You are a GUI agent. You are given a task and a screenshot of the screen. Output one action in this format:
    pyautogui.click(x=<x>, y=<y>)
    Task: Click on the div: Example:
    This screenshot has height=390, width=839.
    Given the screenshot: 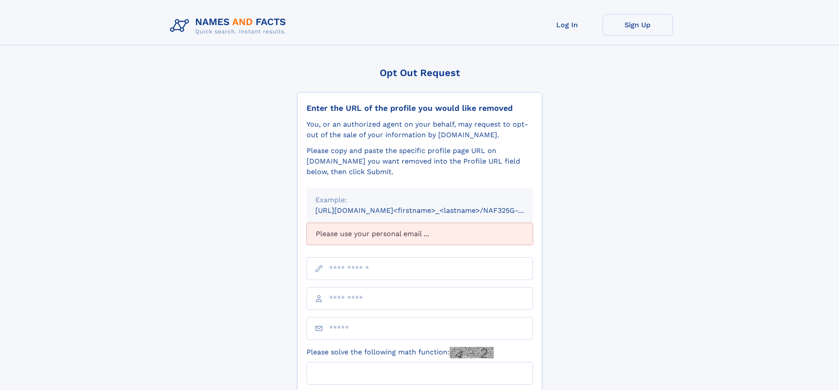 What is the action you would take?
    pyautogui.click(x=419, y=200)
    